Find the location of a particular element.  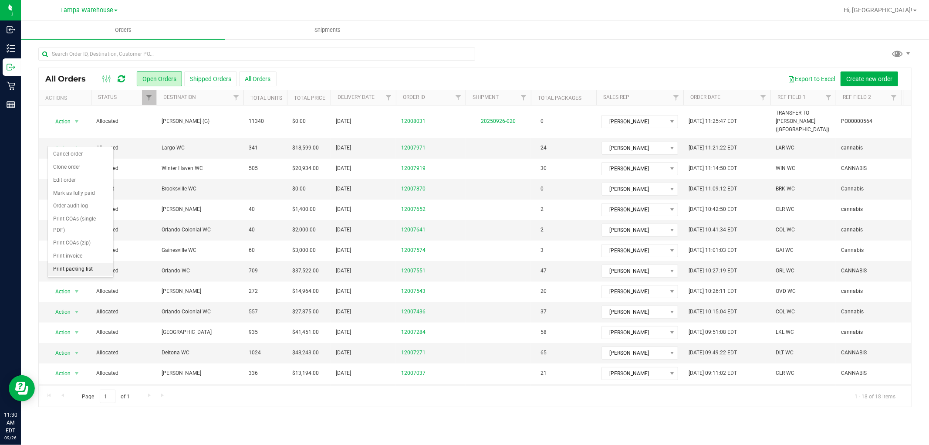

span: Created is located at coordinates (124, 189).